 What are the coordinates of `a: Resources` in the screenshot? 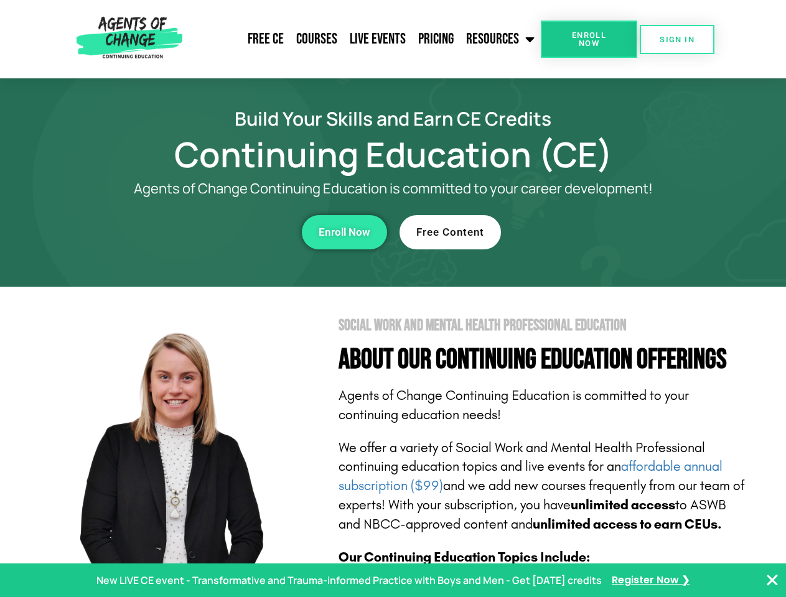 It's located at (500, 39).